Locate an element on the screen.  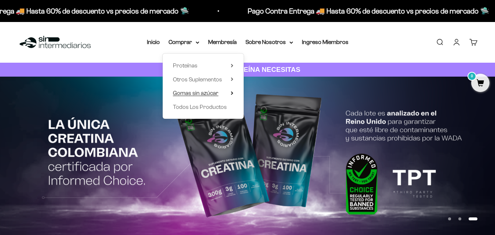
summary: Sobre Nosotros is located at coordinates (269, 42).